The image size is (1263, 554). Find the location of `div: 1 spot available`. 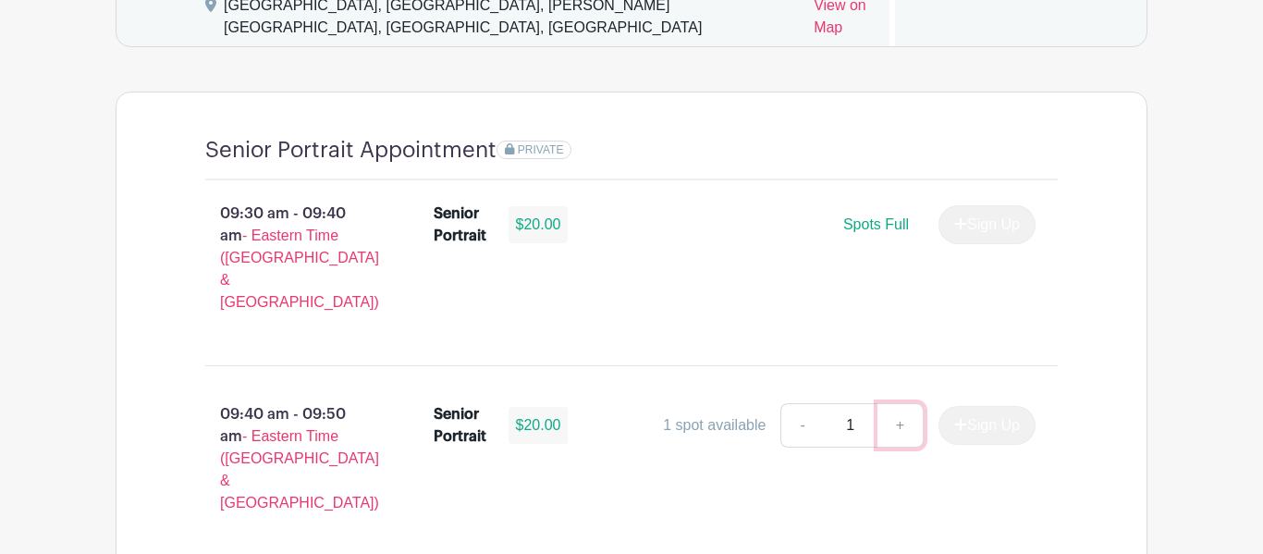

div: 1 spot available is located at coordinates (714, 425).